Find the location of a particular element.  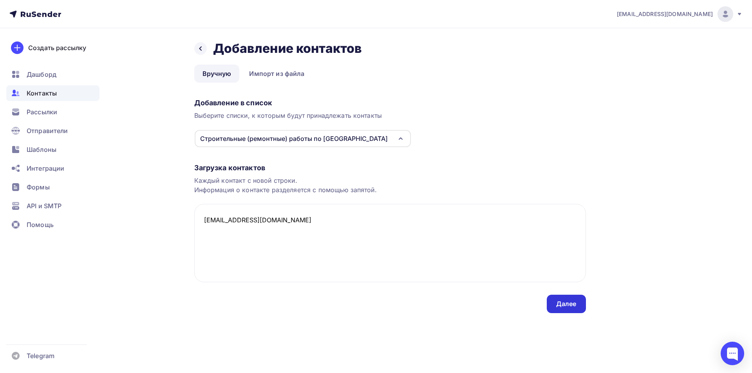

span: API и SMTP is located at coordinates (44, 206).